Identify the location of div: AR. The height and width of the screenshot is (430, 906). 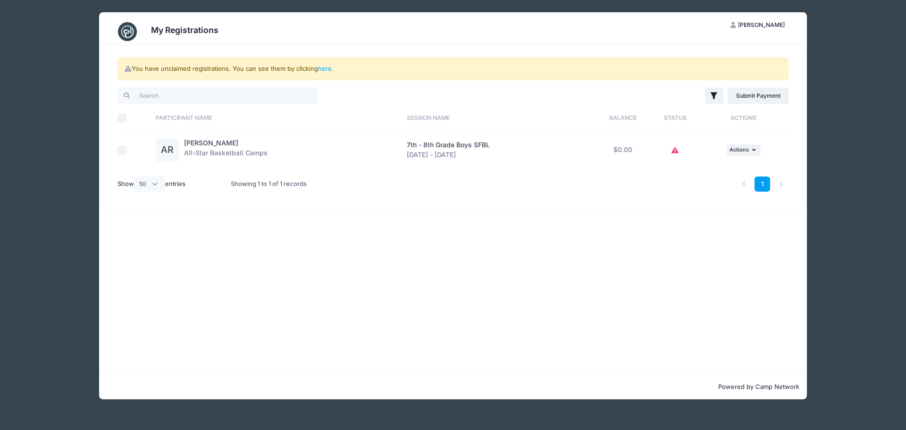
(168, 150).